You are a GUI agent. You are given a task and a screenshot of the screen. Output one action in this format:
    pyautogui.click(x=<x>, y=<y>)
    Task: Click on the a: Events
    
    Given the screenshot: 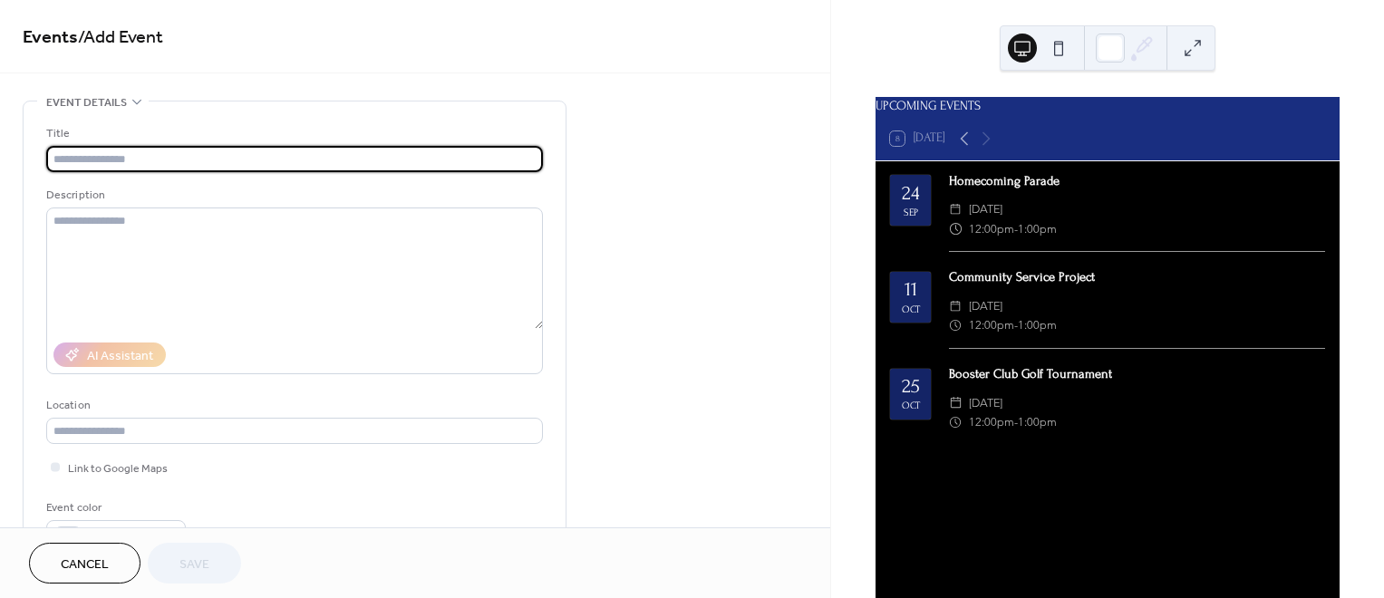 What is the action you would take?
    pyautogui.click(x=50, y=37)
    